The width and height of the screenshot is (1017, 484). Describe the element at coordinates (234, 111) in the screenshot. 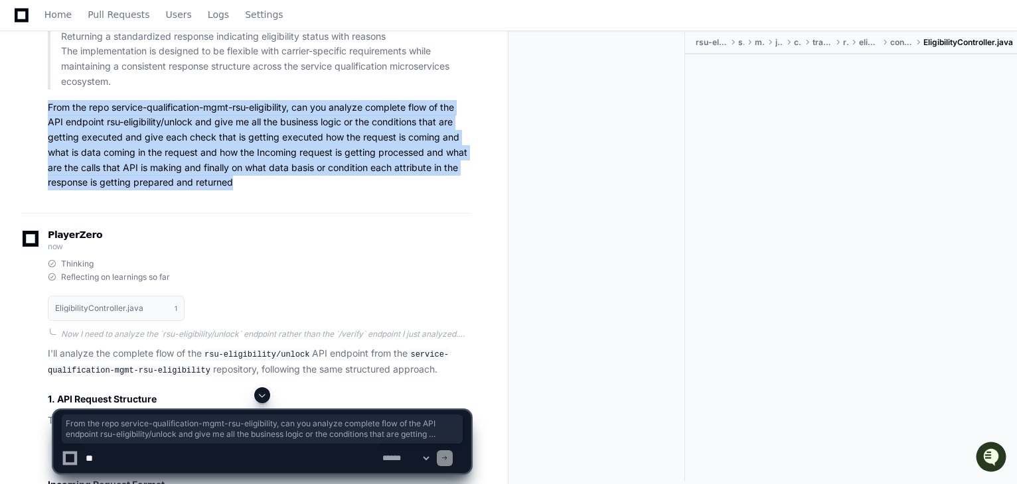

I see `button: Start new chat` at that location.